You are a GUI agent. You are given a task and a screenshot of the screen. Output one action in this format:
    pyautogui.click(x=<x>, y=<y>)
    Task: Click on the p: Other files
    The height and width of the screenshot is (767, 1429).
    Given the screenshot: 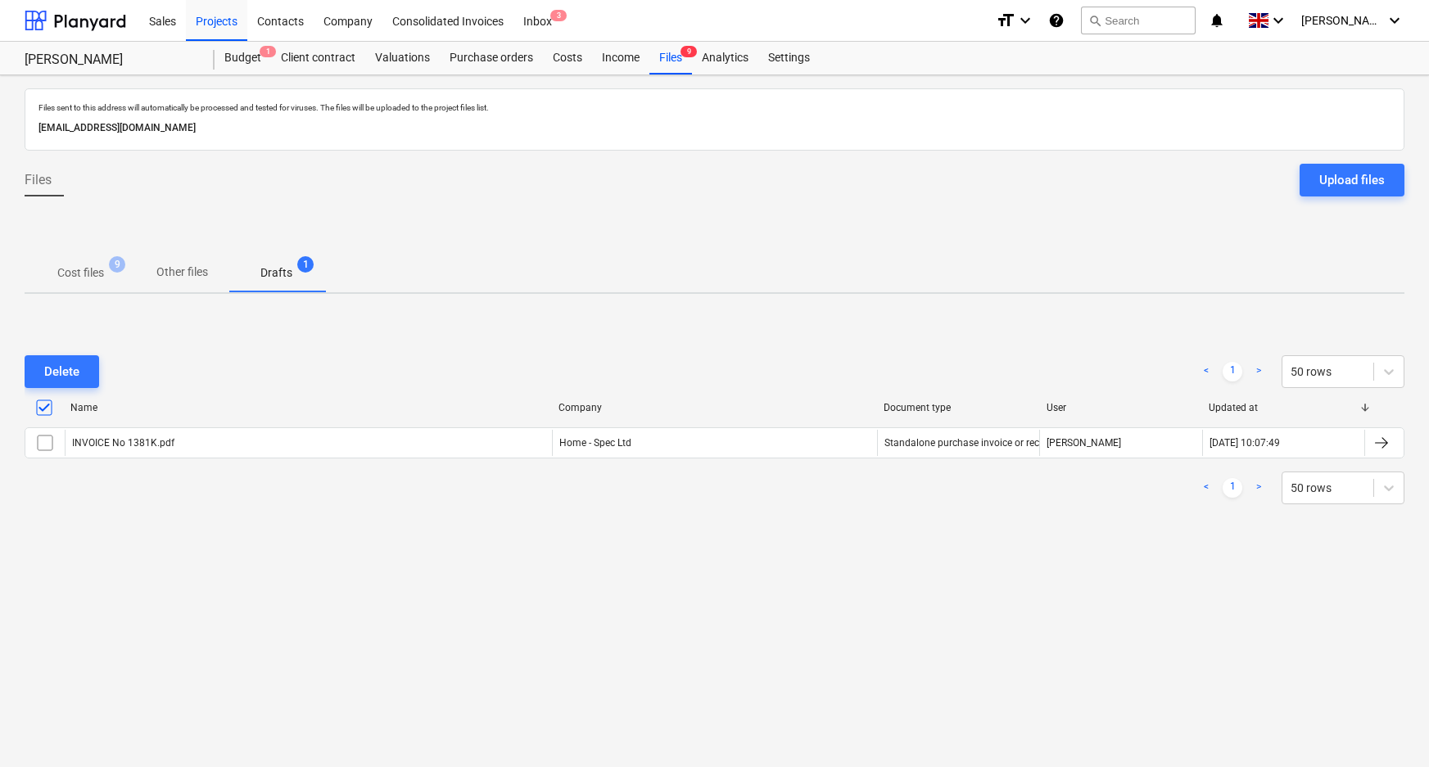 What is the action you would take?
    pyautogui.click(x=182, y=272)
    